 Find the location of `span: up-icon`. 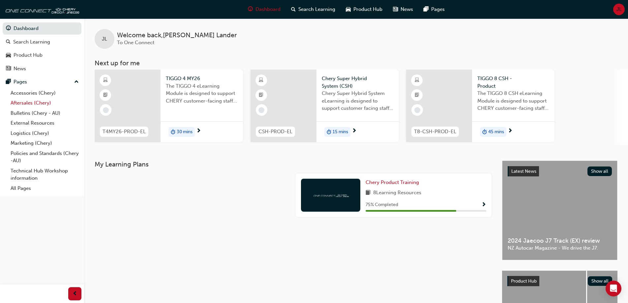

span: up-icon is located at coordinates (76, 82).